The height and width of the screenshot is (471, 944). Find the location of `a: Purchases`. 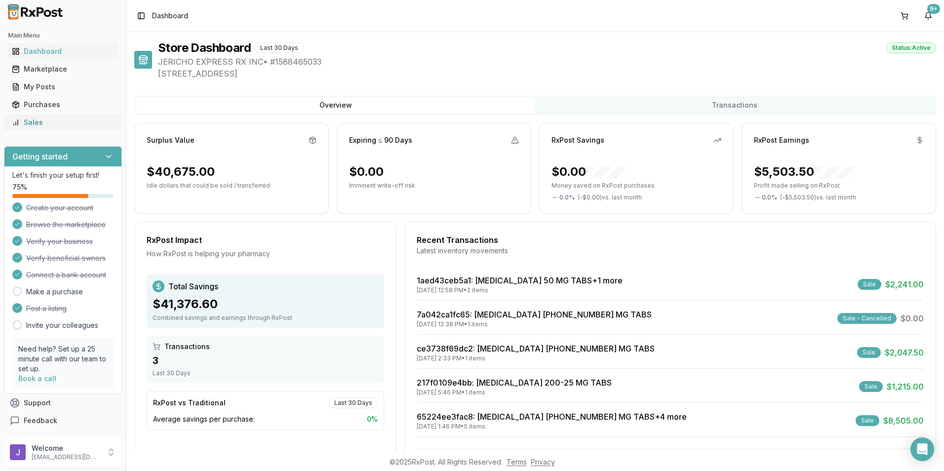

a: Purchases is located at coordinates (63, 105).